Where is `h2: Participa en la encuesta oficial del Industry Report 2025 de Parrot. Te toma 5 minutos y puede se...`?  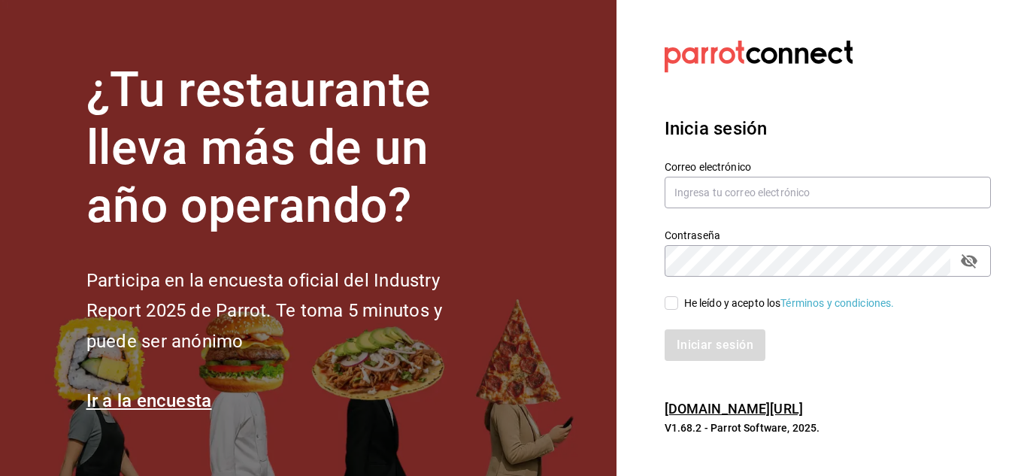
h2: Participa en la encuesta oficial del Industry Report 2025 de Parrot. Te toma 5 minutos y puede se... is located at coordinates (289, 311).